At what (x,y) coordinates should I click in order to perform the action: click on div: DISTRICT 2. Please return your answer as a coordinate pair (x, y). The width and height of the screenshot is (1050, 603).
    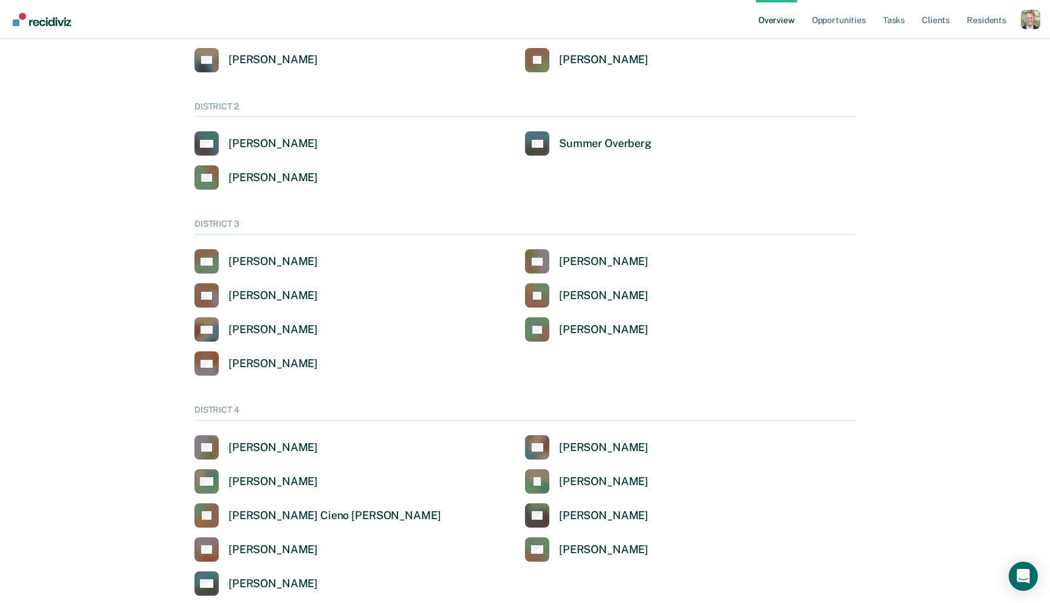
    Looking at the image, I should click on (525, 109).